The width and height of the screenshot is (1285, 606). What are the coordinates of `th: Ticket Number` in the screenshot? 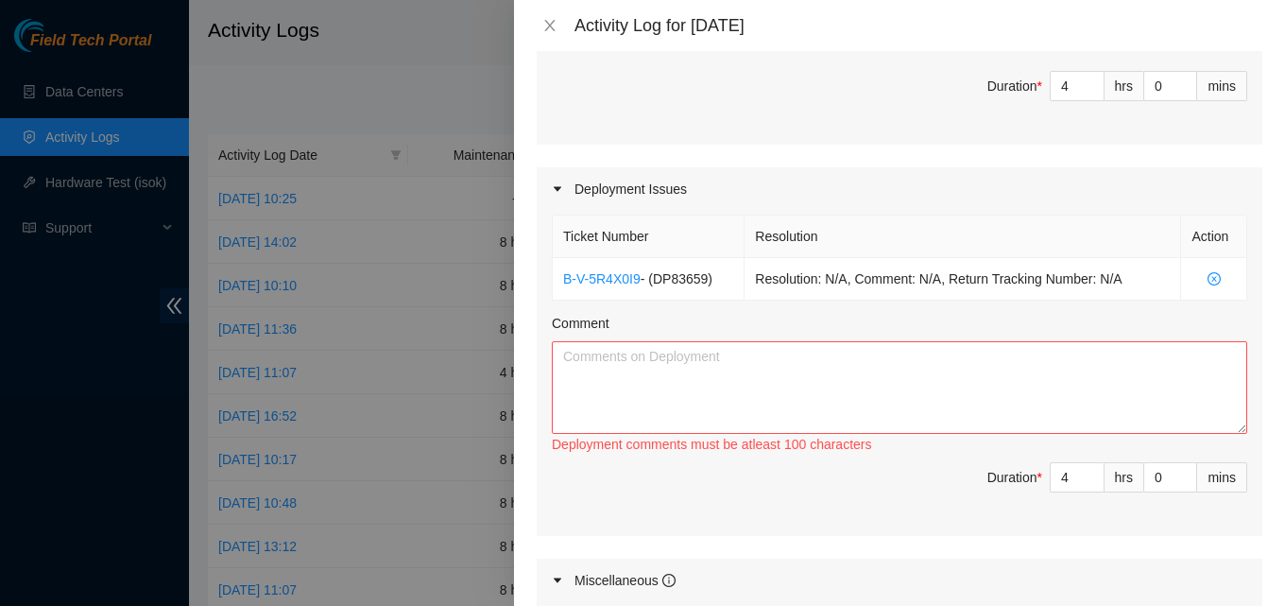 It's located at (648, 236).